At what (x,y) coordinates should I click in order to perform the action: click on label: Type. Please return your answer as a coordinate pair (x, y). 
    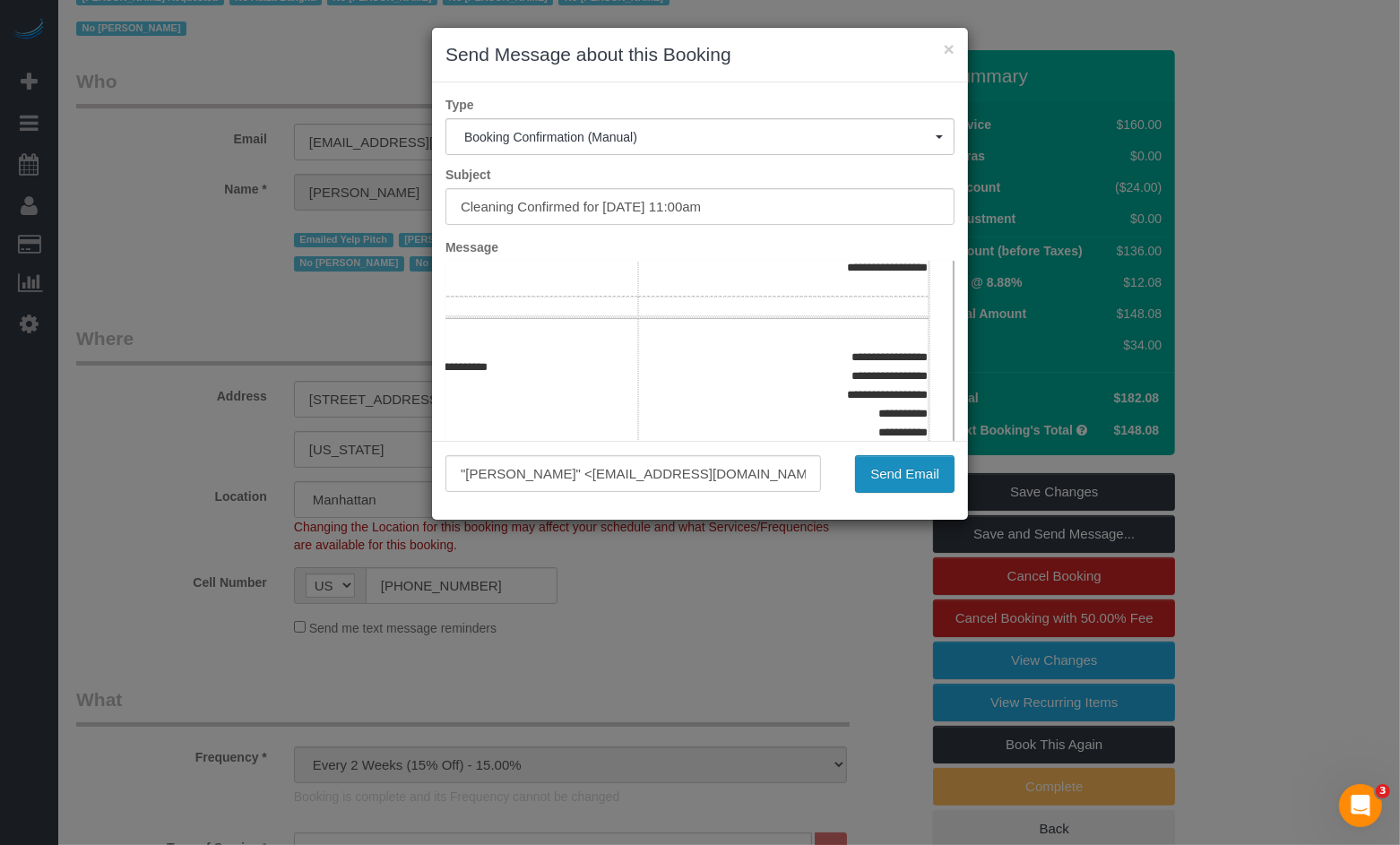
    Looking at the image, I should click on (700, 105).